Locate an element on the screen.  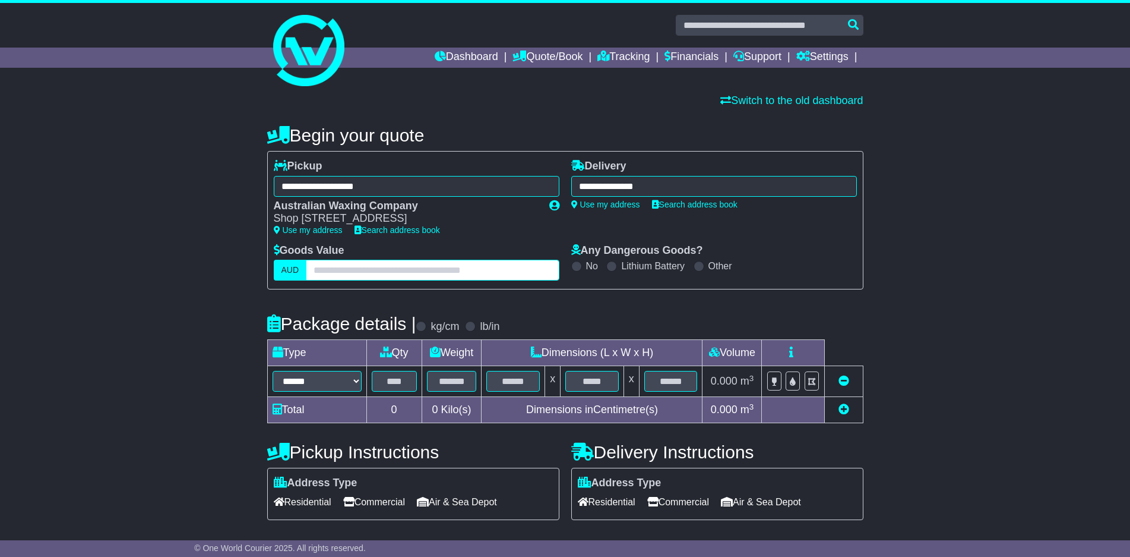
td: Dimensions (L x W x H) is located at coordinates (592, 353).